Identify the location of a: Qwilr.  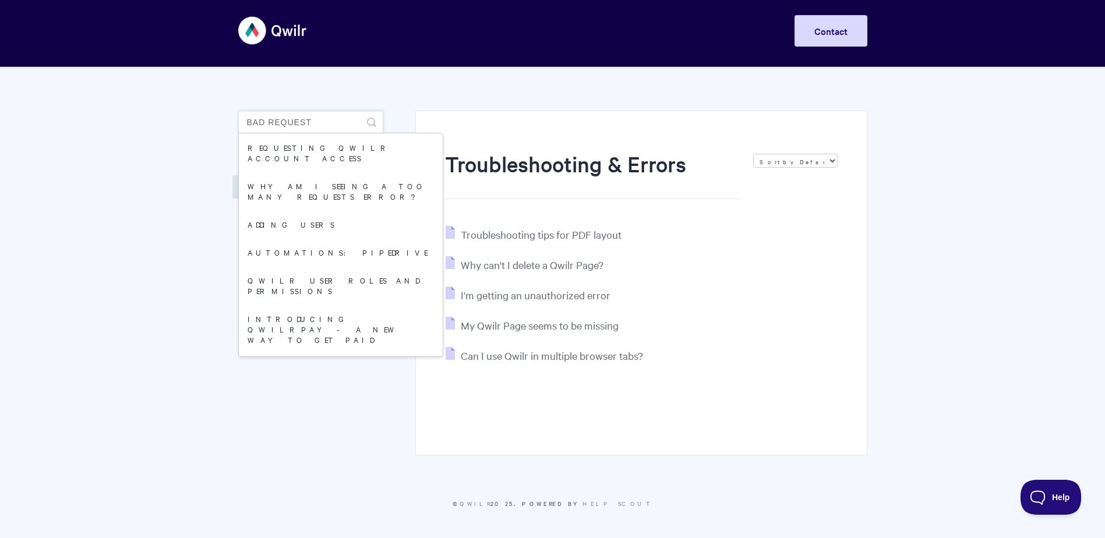
(475, 503).